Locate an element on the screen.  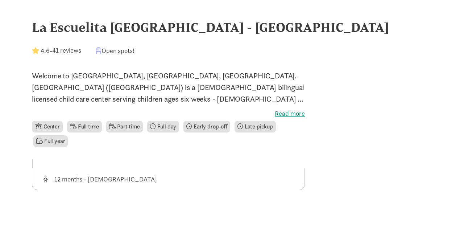
li: Part time is located at coordinates (124, 127).